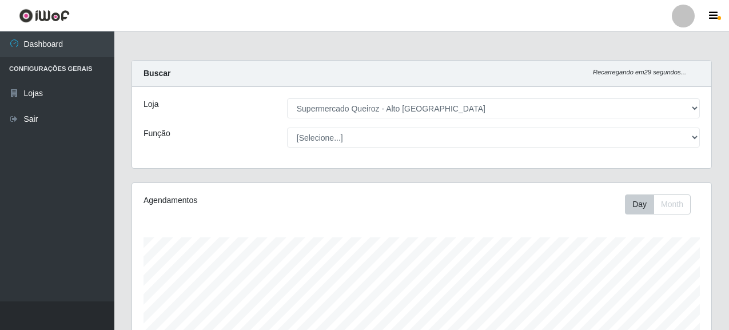  Describe the element at coordinates (658, 204) in the screenshot. I see `div: First group` at that location.